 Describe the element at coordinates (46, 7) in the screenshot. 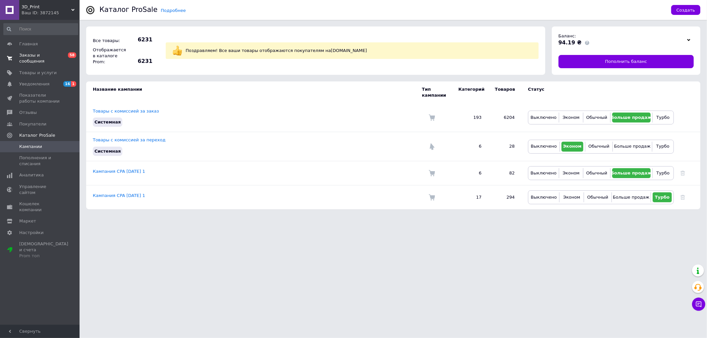

I see `span: 3D_Print` at that location.